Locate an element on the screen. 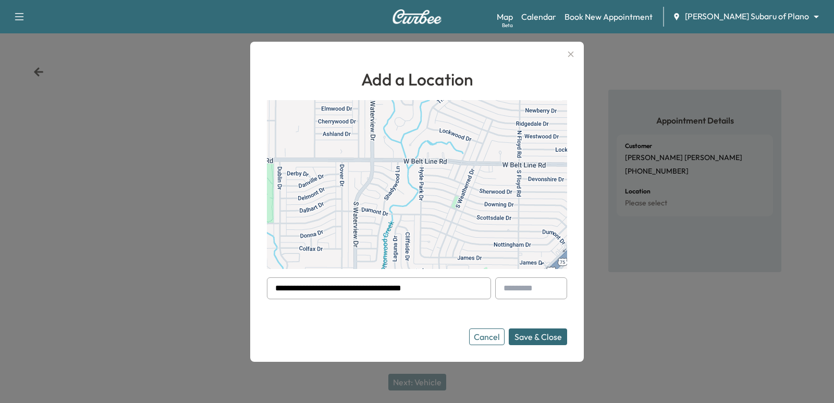  h1: Add a Location is located at coordinates (417, 79).